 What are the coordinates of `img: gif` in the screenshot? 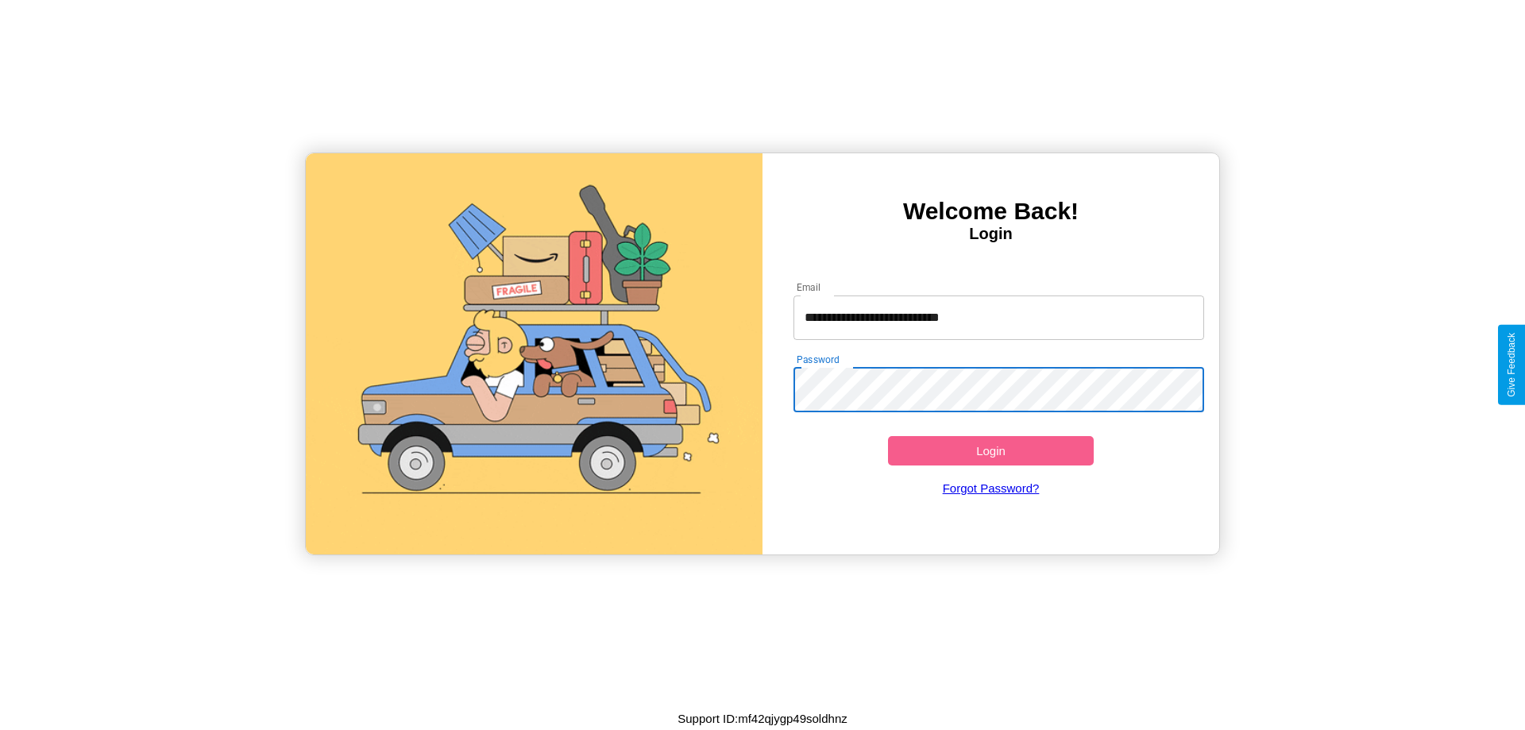 It's located at (534, 353).